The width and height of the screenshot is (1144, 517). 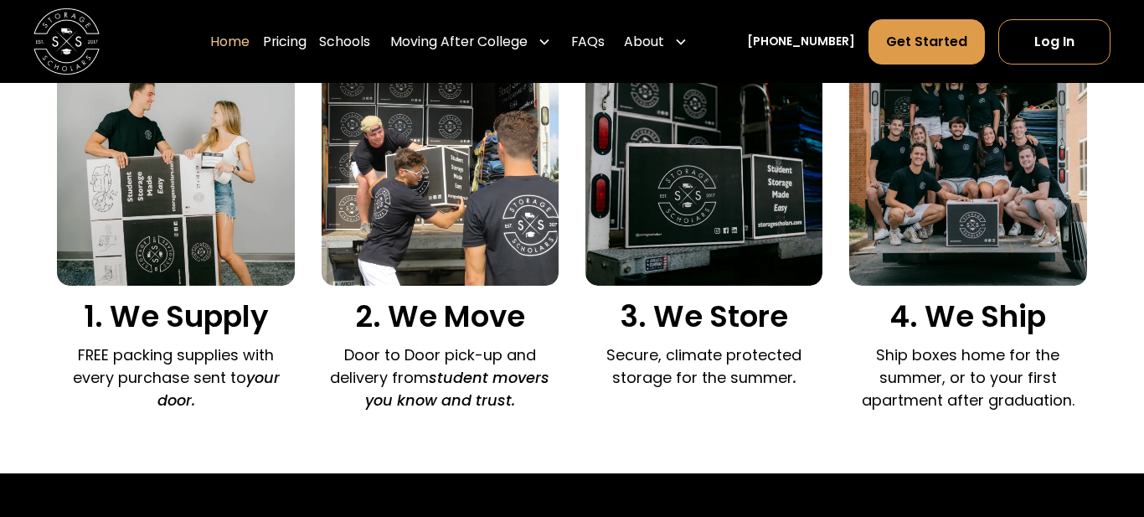 I want to click on img: We store your boxes., so click(x=704, y=167).